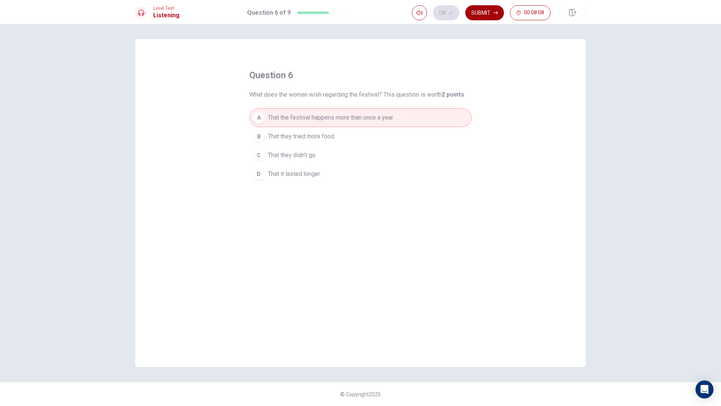  Describe the element at coordinates (704, 389) in the screenshot. I see `div: Open Intercom Messenger` at that location.